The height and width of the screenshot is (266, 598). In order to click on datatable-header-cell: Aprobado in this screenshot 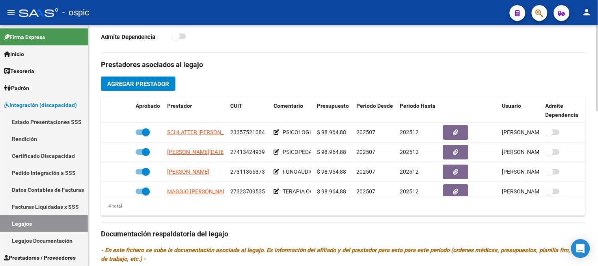, I will do `click(148, 110)`.